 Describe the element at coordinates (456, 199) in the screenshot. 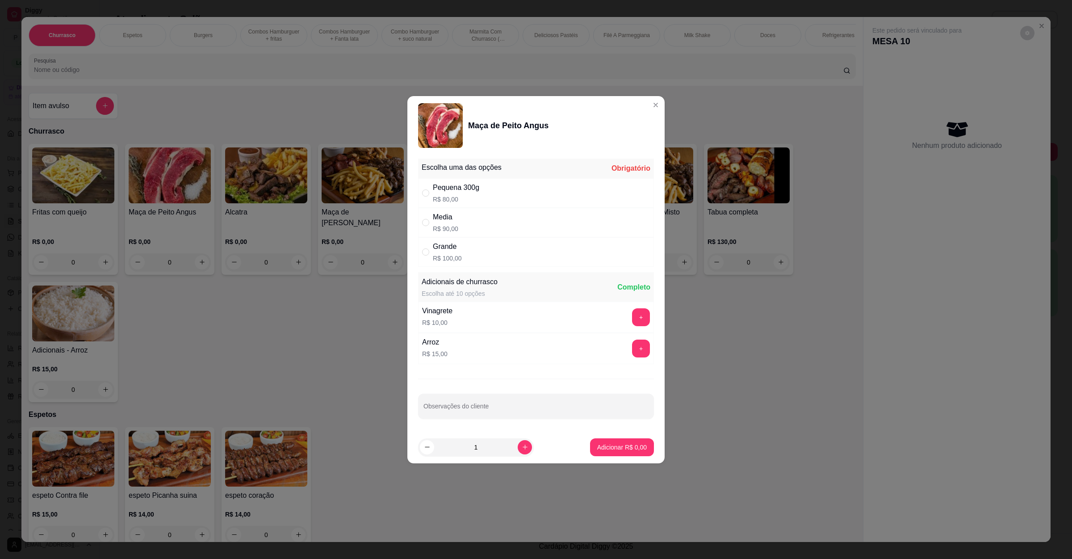

I see `p: R$ 80,00` at that location.